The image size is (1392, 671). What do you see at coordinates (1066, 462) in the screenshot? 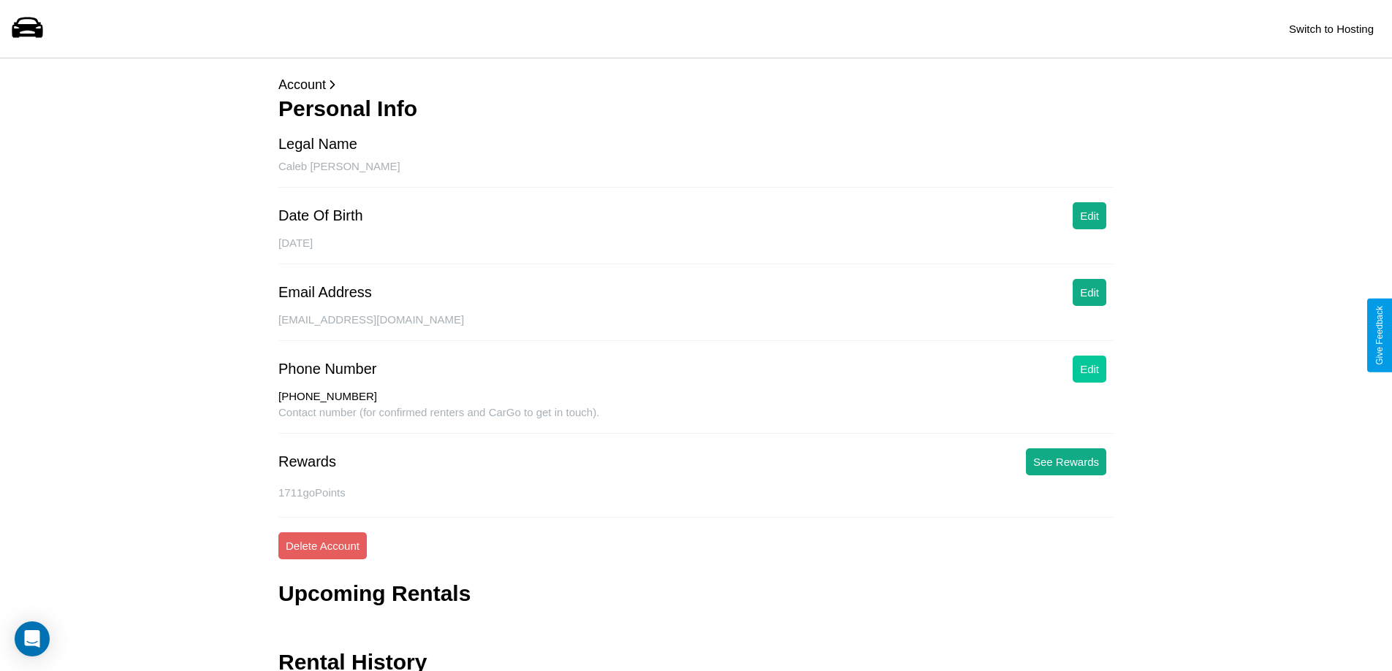
I see `button: See Rewards` at bounding box center [1066, 462].